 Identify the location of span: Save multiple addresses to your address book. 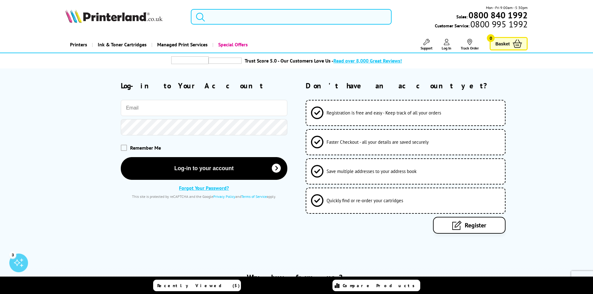
(371, 171).